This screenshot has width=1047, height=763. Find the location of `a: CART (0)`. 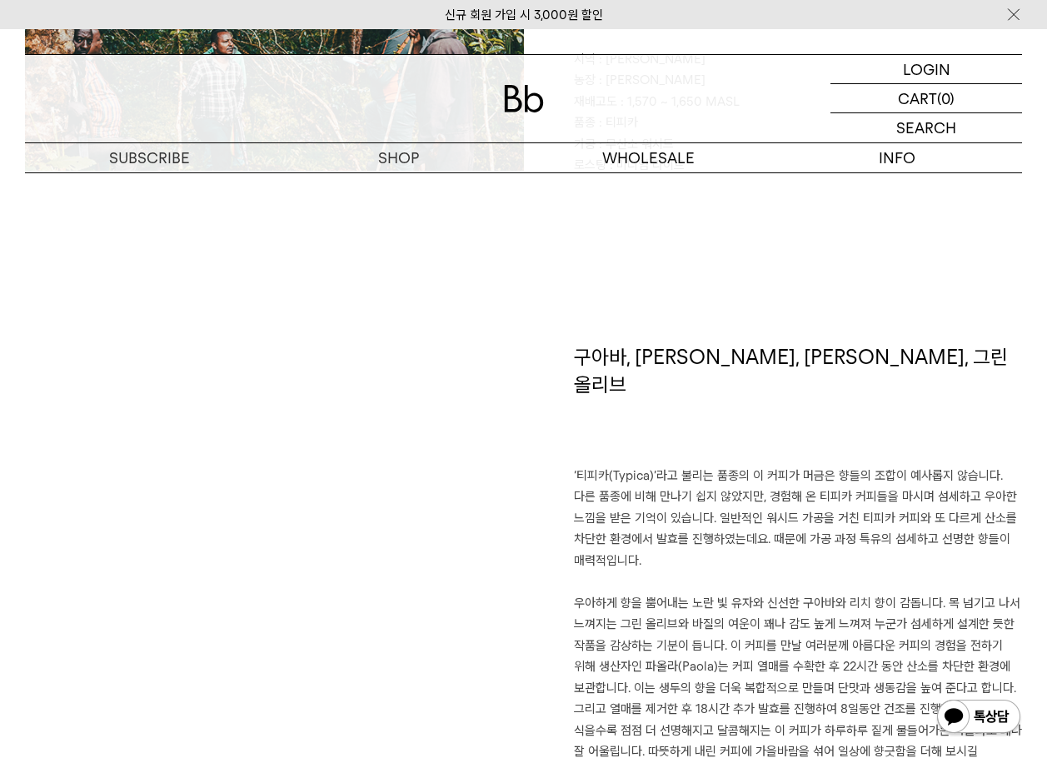

a: CART (0) is located at coordinates (926, 98).